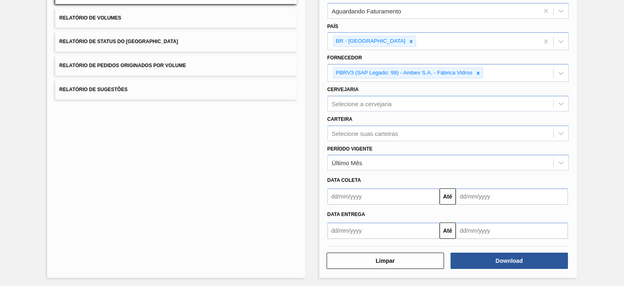  Describe the element at coordinates (350, 149) in the screenshot. I see `label: Período Vigente` at that location.